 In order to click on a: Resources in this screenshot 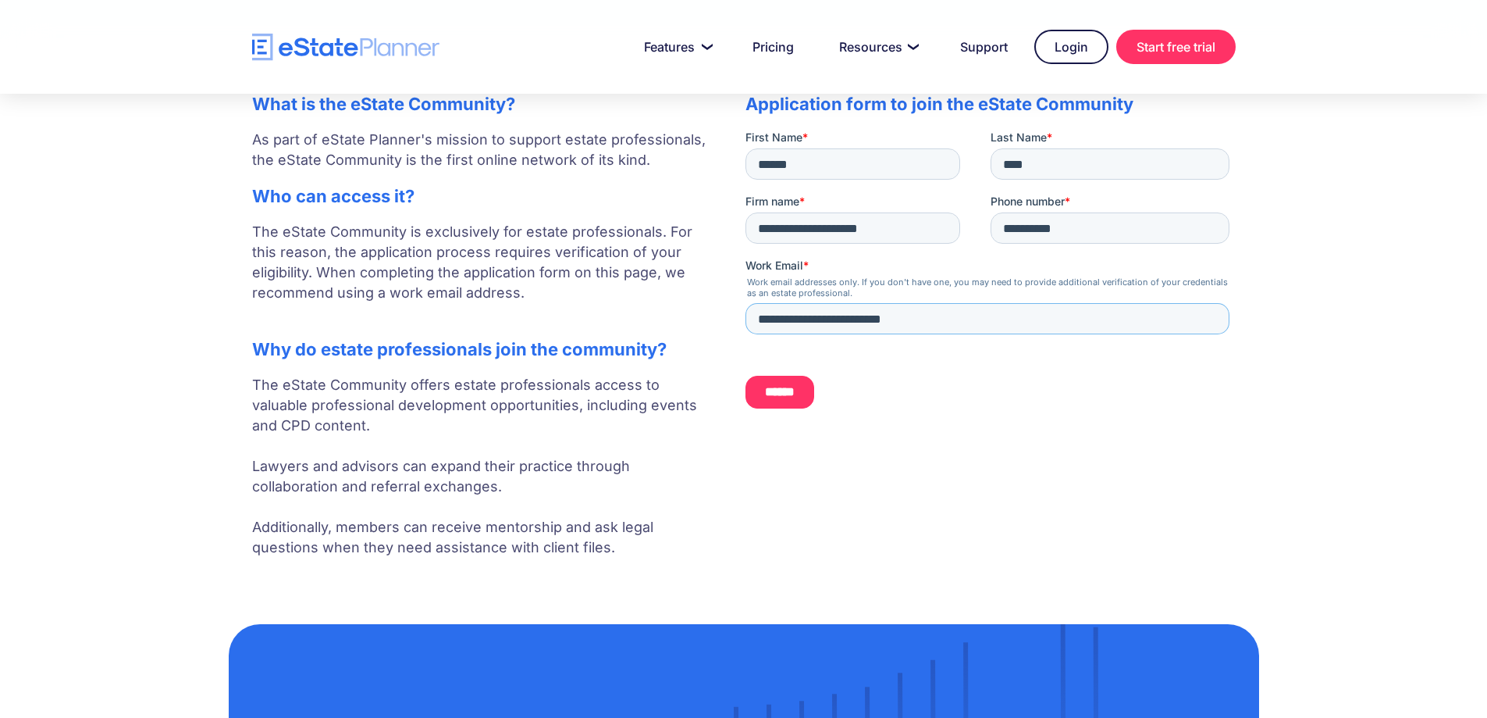, I will do `click(877, 47)`.